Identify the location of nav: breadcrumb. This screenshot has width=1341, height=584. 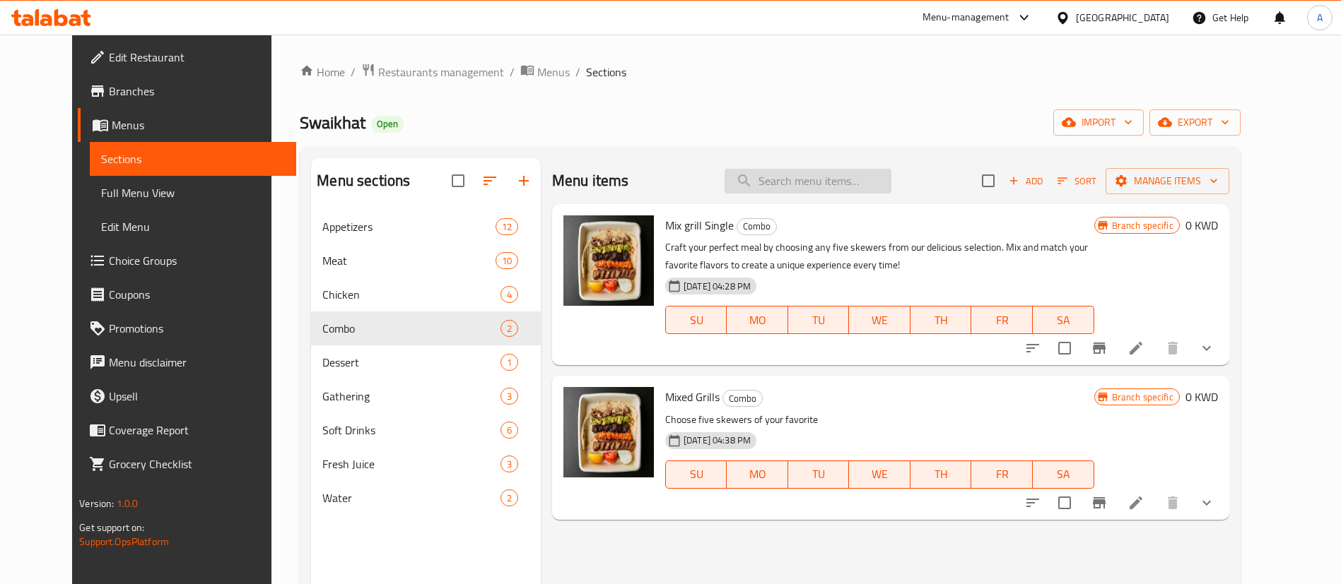
(770, 72).